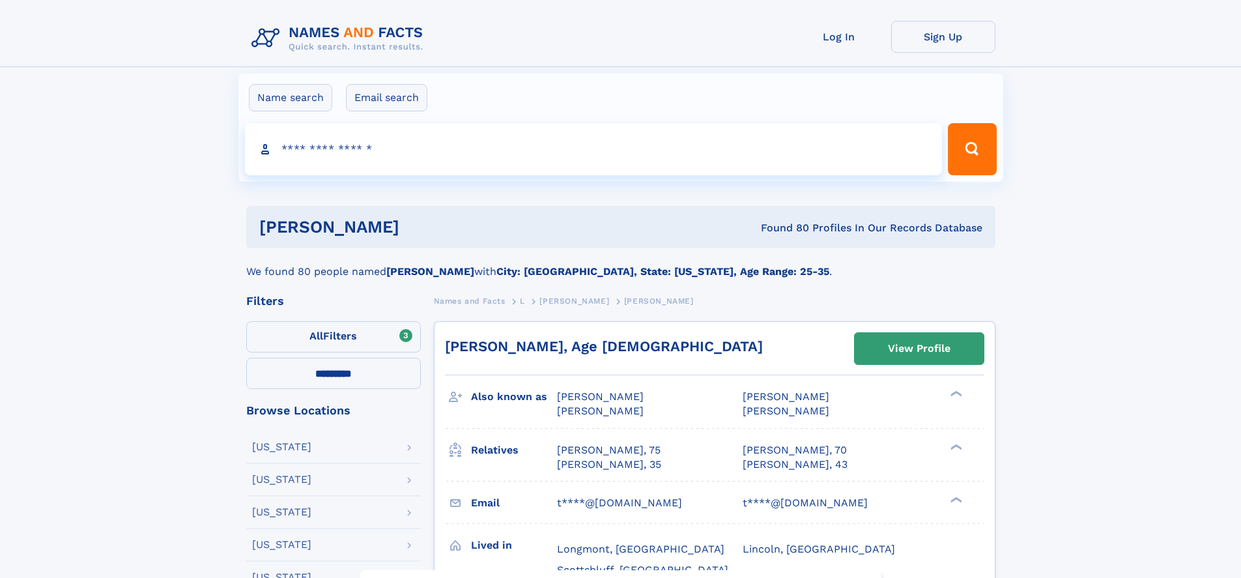 The height and width of the screenshot is (578, 1241). Describe the element at coordinates (523, 300) in the screenshot. I see `a: L` at that location.